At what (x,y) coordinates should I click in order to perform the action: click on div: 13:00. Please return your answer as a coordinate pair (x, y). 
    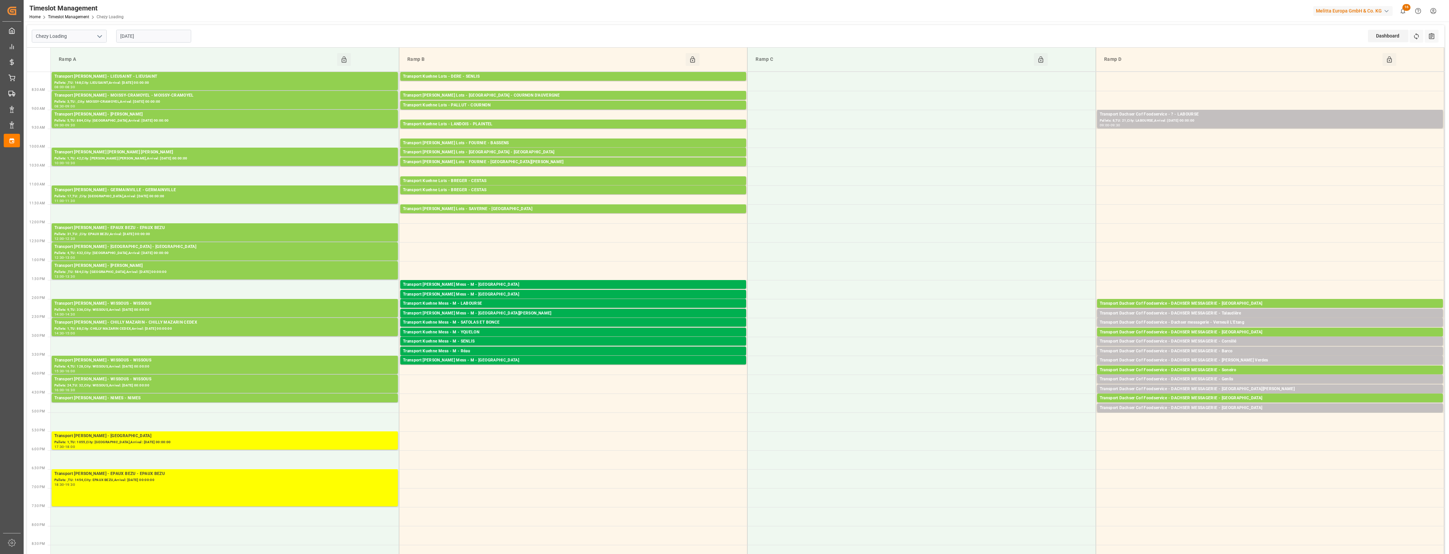
    Looking at the image, I should click on (70, 257).